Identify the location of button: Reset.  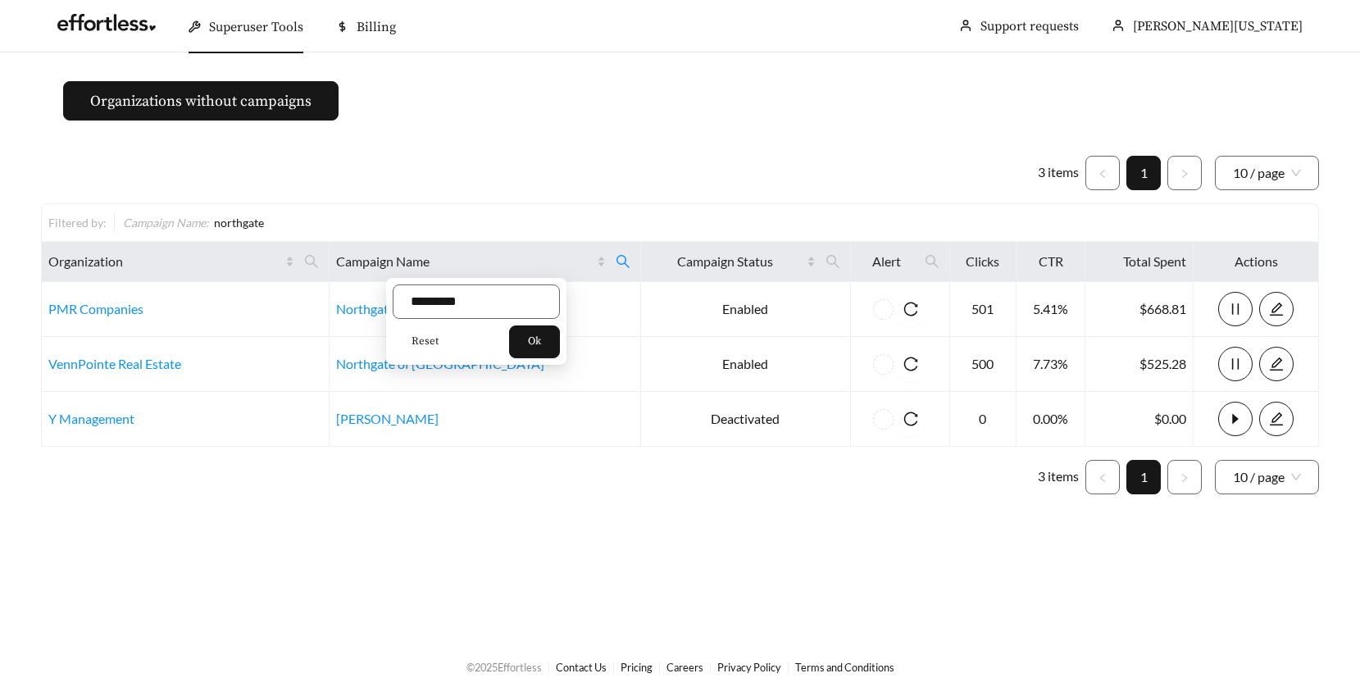
(425, 342).